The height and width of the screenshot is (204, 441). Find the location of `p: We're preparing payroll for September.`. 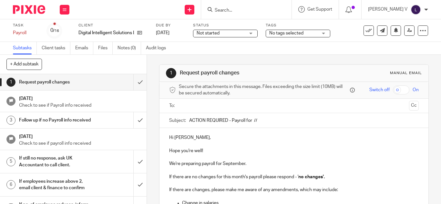

p: We're preparing payroll for September. is located at coordinates (294, 164).